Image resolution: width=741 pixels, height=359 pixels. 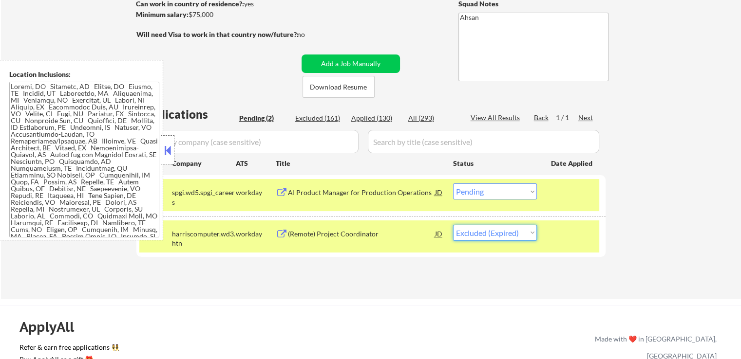 What do you see at coordinates (567, 118) in the screenshot?
I see `div: 1 / 1` at bounding box center [567, 118].